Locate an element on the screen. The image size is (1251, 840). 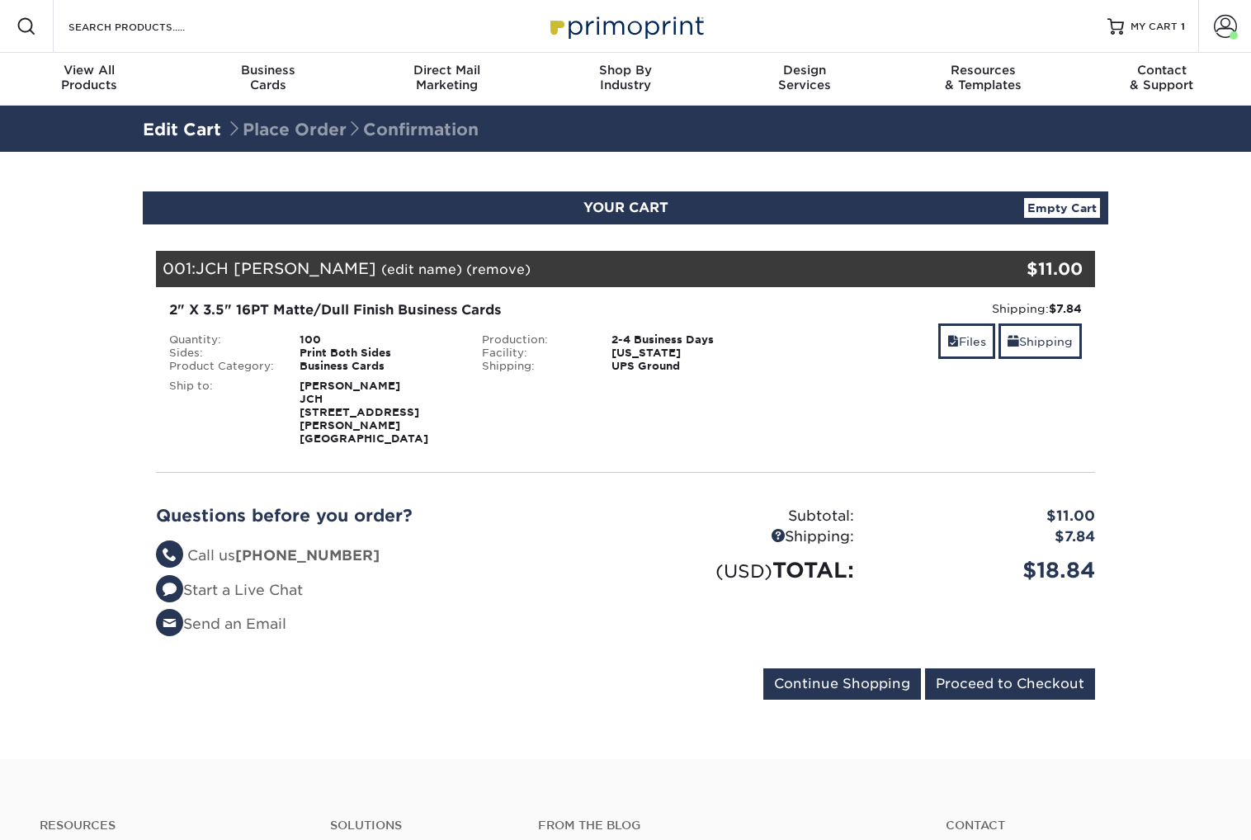
div: Marketing is located at coordinates (447, 78).